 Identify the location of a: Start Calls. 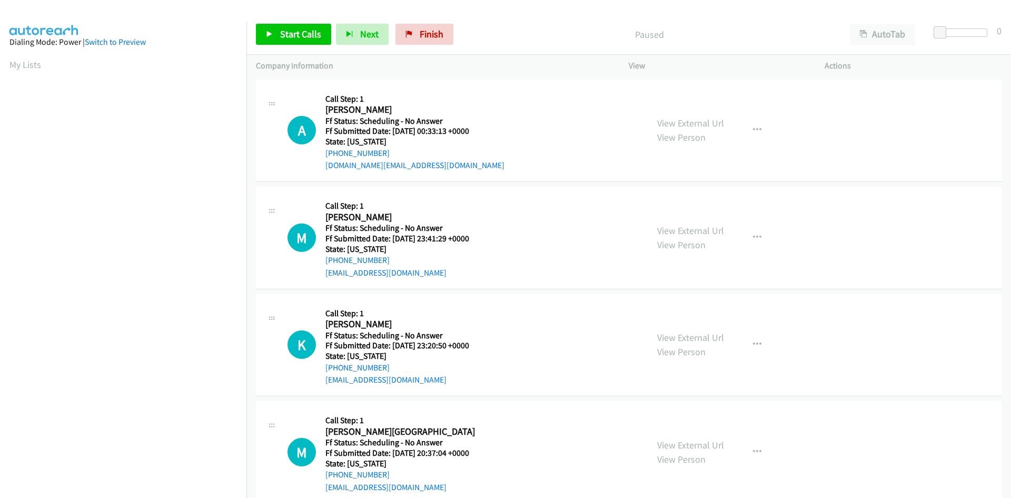
(293, 34).